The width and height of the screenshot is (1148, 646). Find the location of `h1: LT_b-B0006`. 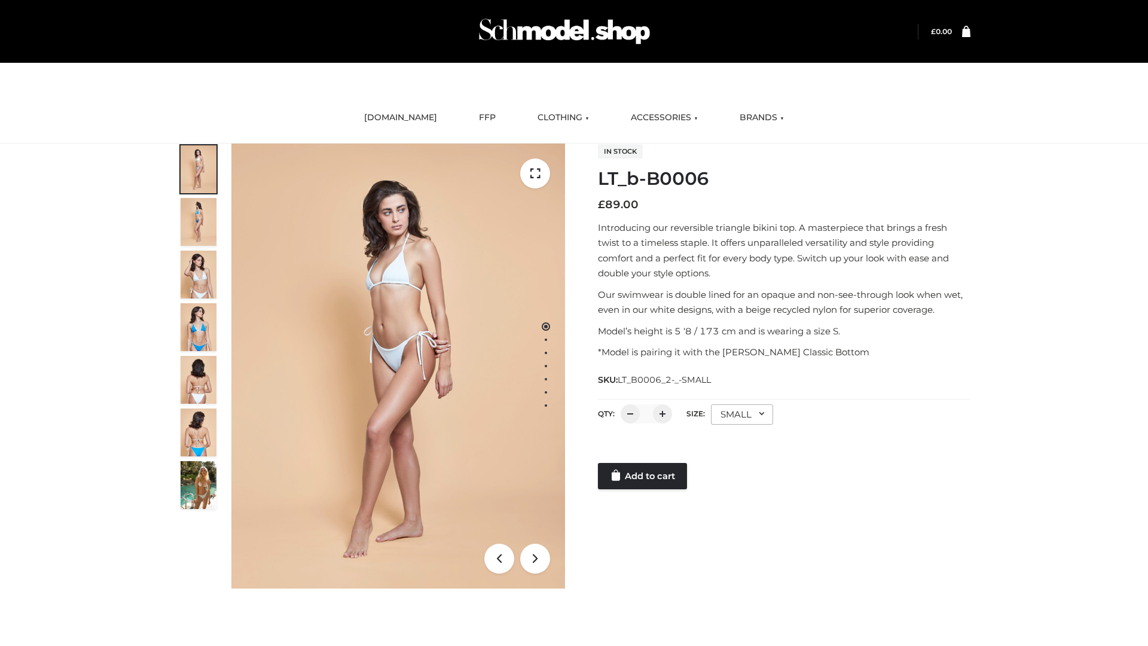

h1: LT_b-B0006 is located at coordinates (784, 179).